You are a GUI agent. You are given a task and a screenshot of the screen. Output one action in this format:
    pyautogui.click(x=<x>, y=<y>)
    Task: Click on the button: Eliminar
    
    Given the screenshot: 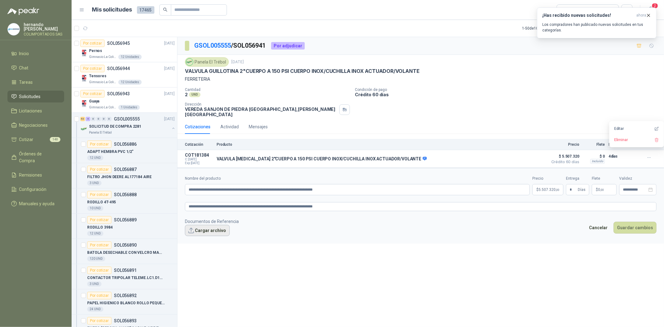 What is the action you would take?
    pyautogui.click(x=637, y=140)
    